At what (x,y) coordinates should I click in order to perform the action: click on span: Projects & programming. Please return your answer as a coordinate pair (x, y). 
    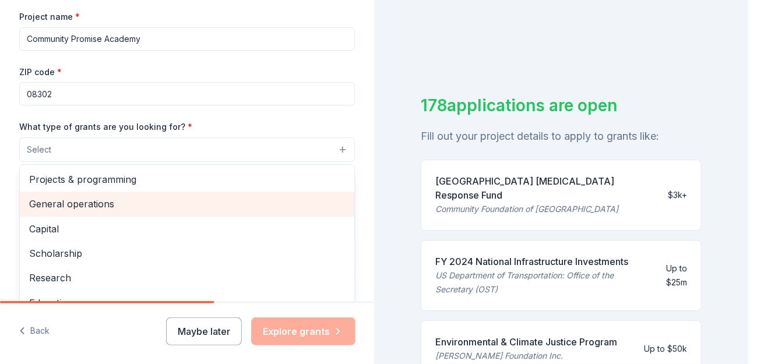
    Looking at the image, I should click on (187, 180).